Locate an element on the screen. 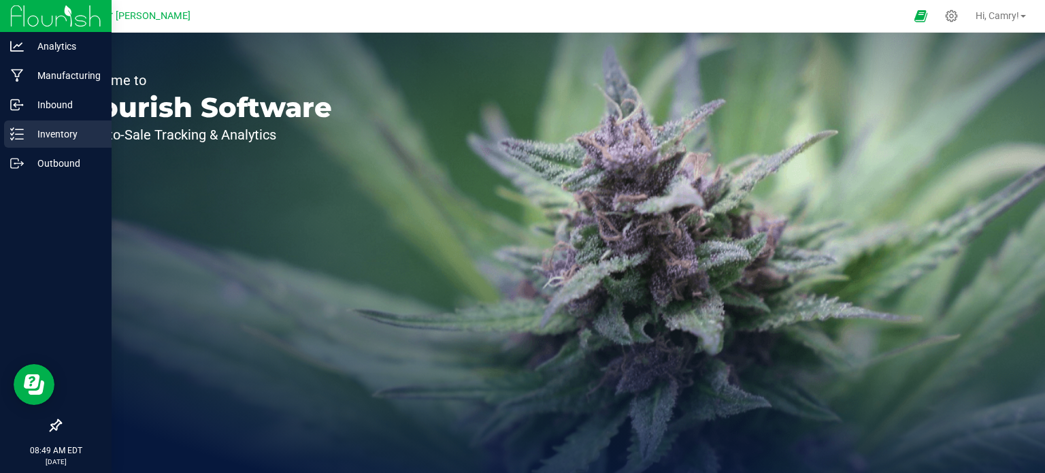 This screenshot has height=473, width=1045. p: Inventory is located at coordinates (65, 134).